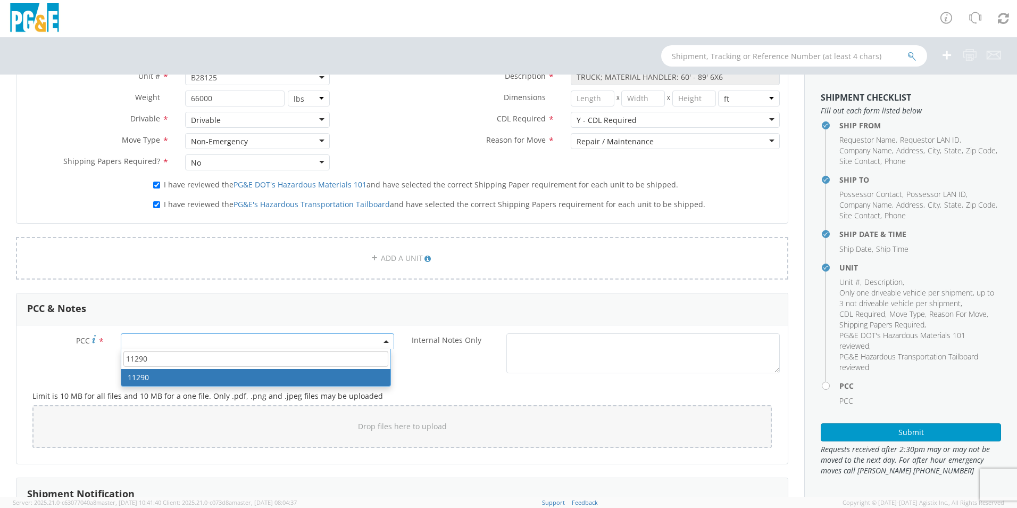 The width and height of the screenshot is (1017, 508). Describe the element at coordinates (196, 163) in the screenshot. I see `div: No` at that location.